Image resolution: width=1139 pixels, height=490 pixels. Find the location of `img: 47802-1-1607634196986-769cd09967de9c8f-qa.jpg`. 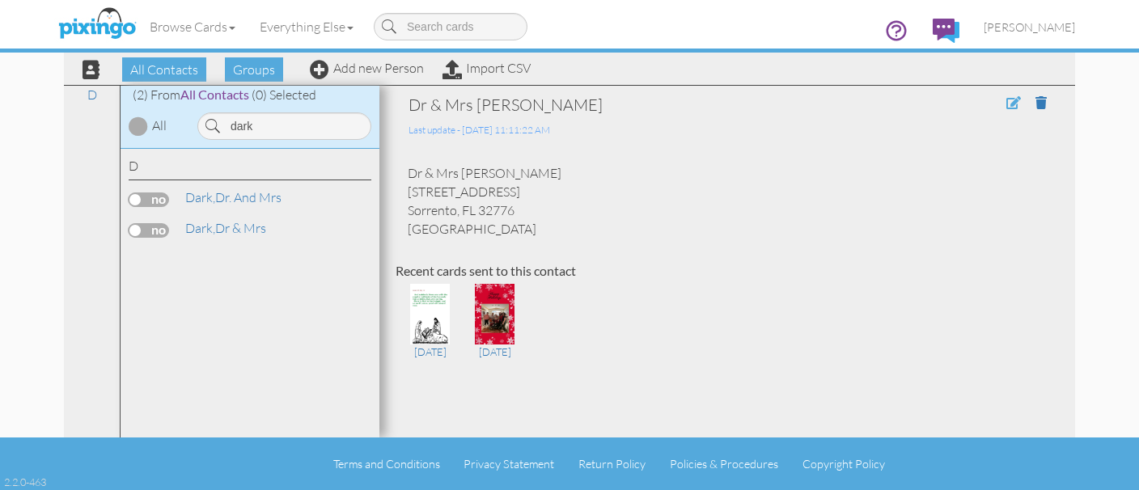

img: 47802-1-1607634196986-769cd09967de9c8f-qa.jpg is located at coordinates (430, 314).